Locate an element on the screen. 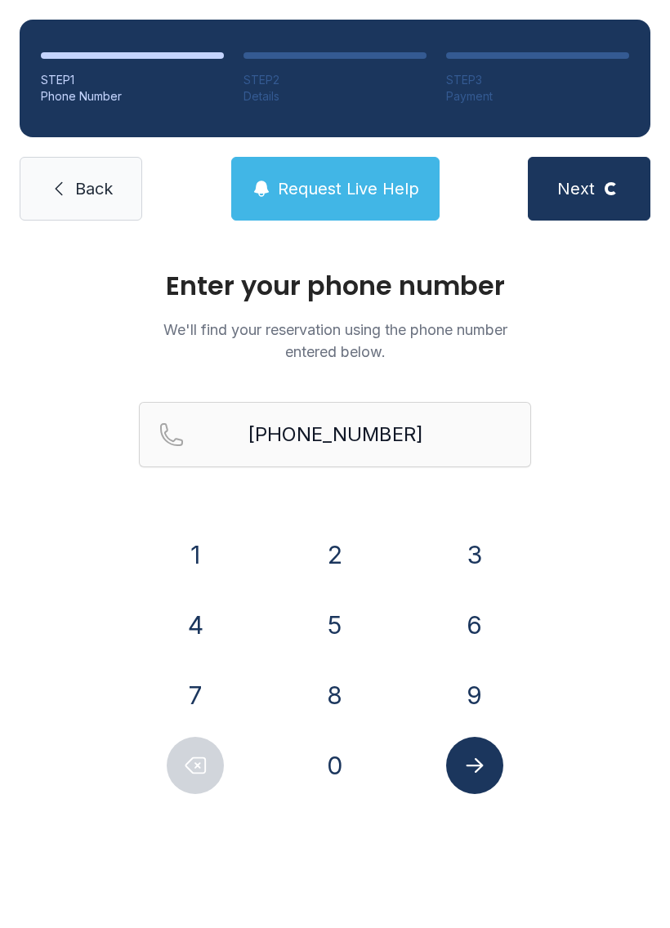 Image resolution: width=670 pixels, height=928 pixels. span: Request Live Help is located at coordinates (348, 189).